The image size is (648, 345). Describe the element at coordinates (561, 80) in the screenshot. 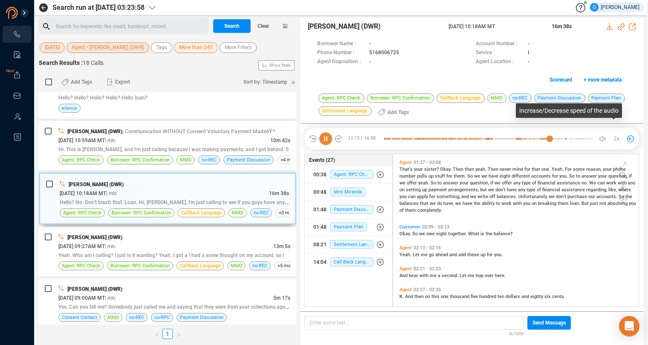

I see `span: Scorecard` at that location.